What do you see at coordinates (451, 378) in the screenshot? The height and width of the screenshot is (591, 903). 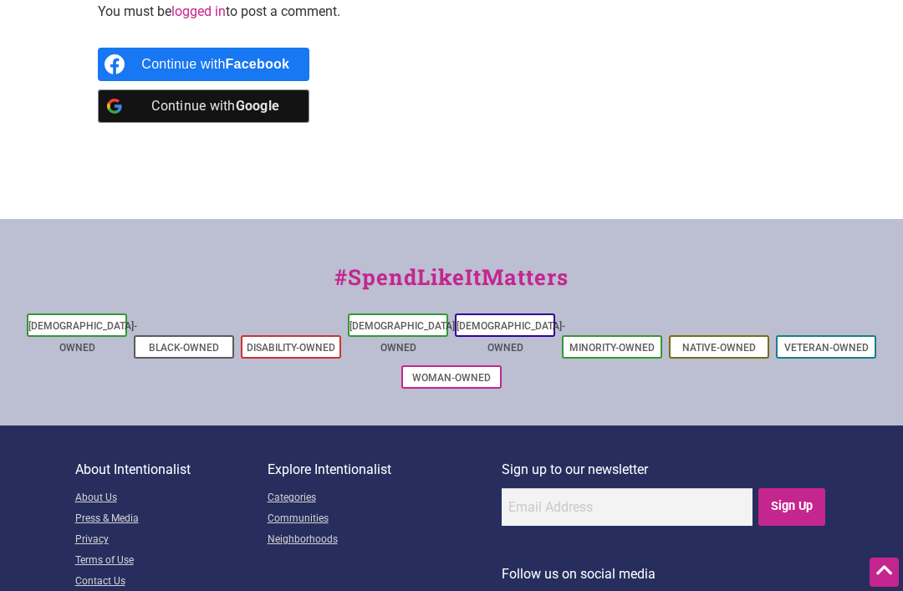 I see `a: Woman-Owned` at bounding box center [451, 378].